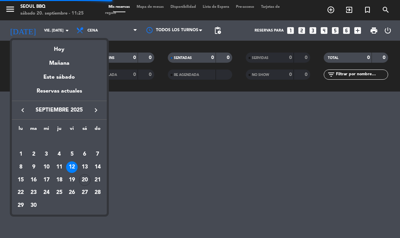 The image size is (400, 238). I want to click on td: 28 de septiembre de 2025, so click(98, 193).